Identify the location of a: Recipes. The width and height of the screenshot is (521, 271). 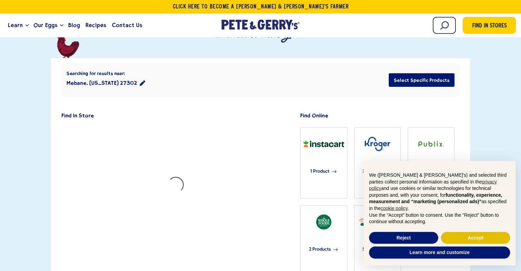
(96, 25).